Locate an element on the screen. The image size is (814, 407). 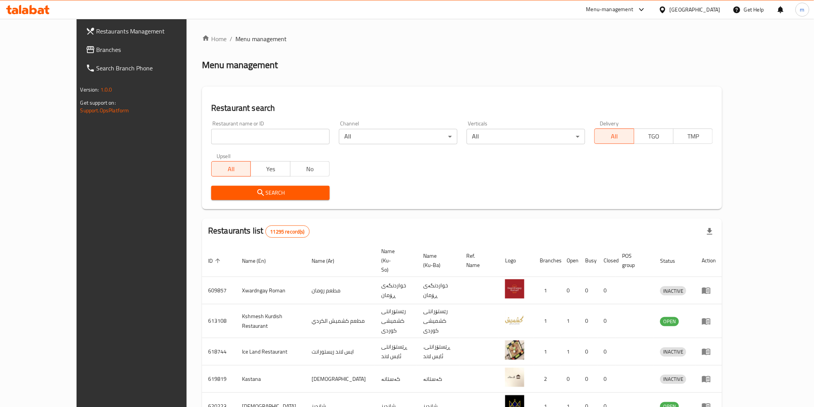
button: TMP is located at coordinates (693, 136).